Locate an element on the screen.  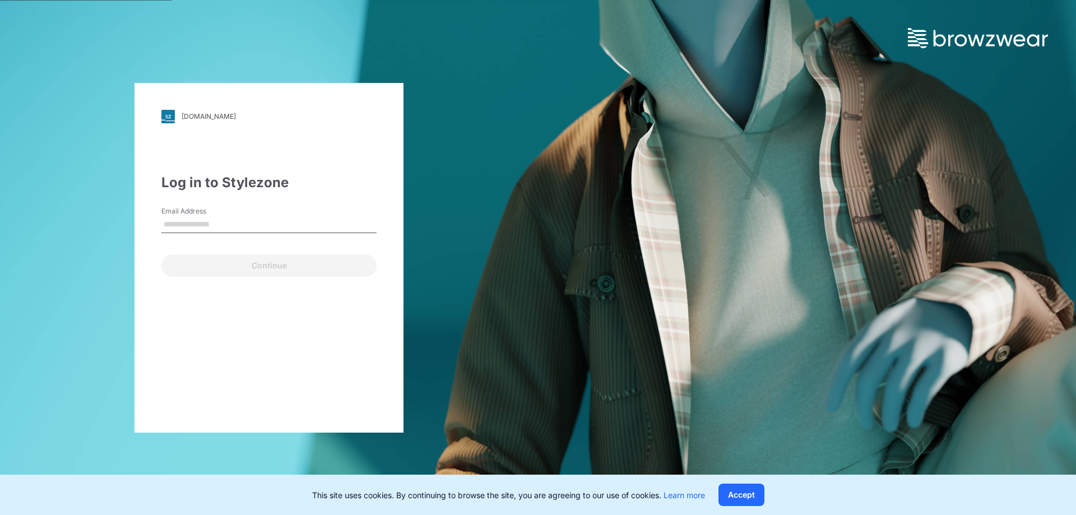
div: Log in to Stylezone is located at coordinates (269, 183).